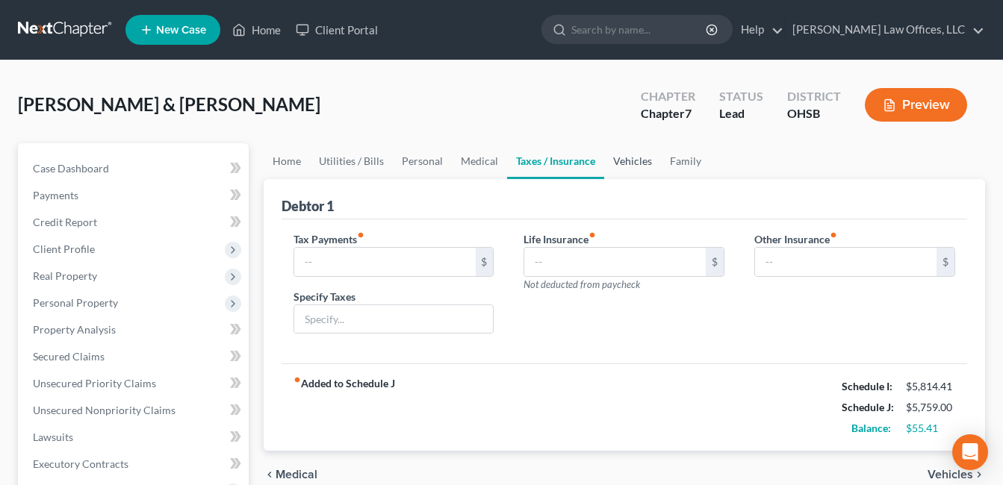  Describe the element at coordinates (915, 105) in the screenshot. I see `button: Preview` at that location.